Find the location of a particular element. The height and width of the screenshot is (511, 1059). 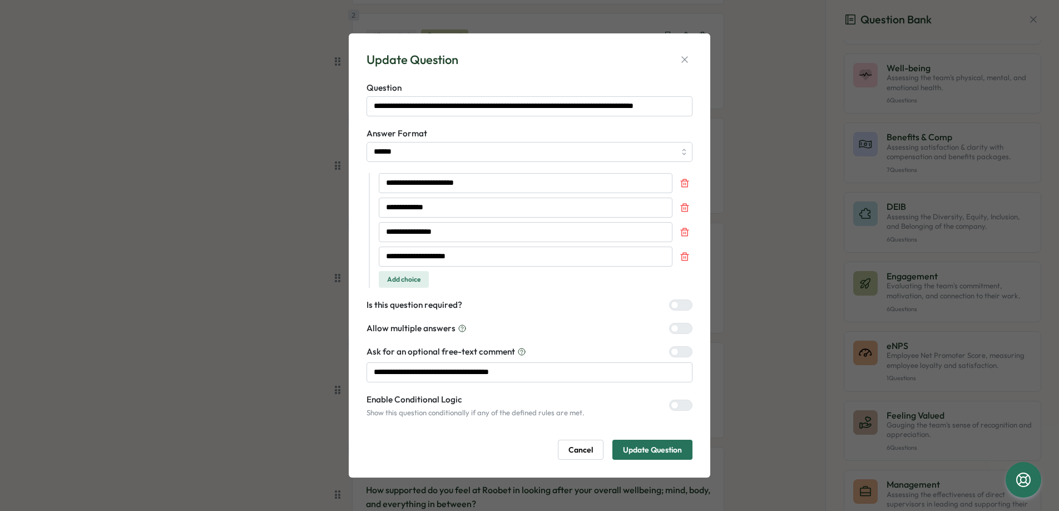

button: Remove choice 2 is located at coordinates (685, 207).